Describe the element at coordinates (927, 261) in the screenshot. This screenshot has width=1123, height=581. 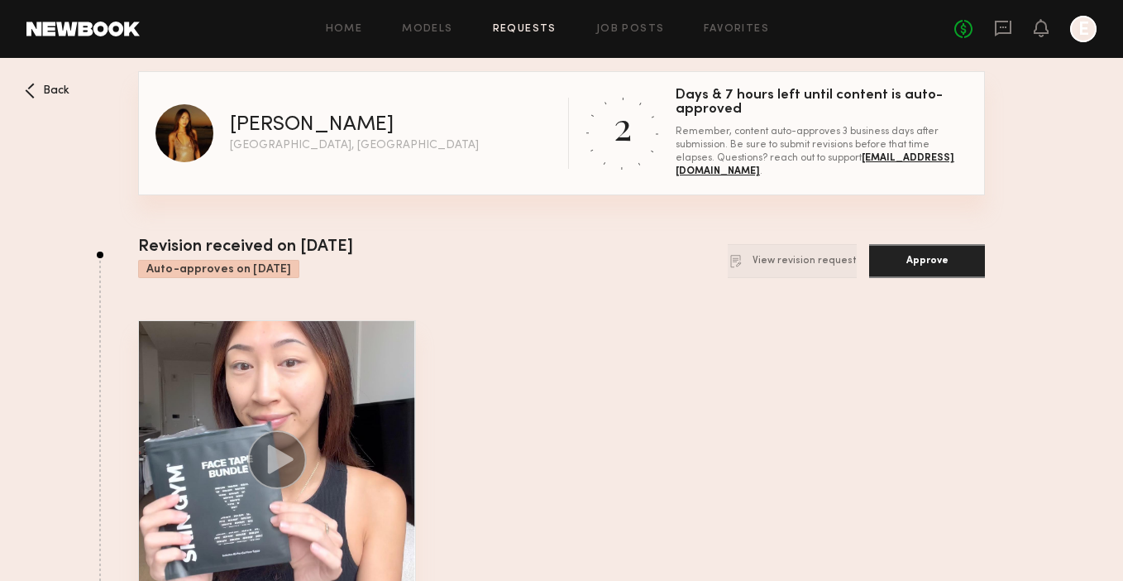
I see `button: Approve` at that location.